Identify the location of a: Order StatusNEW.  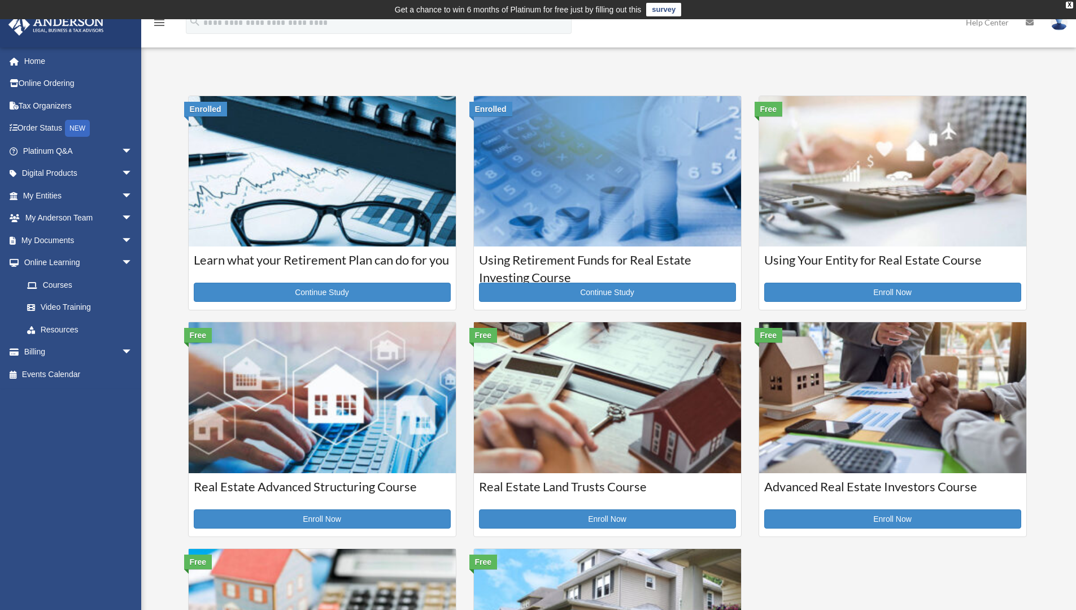
(79, 128).